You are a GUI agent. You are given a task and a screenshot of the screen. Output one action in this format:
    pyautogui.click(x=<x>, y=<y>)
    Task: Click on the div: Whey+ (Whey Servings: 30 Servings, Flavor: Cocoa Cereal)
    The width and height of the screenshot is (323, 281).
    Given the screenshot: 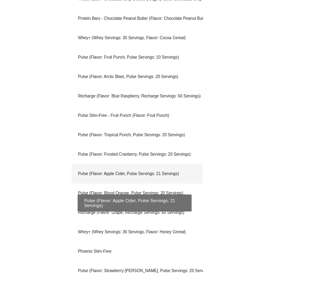 What is the action you would take?
    pyautogui.click(x=137, y=38)
    